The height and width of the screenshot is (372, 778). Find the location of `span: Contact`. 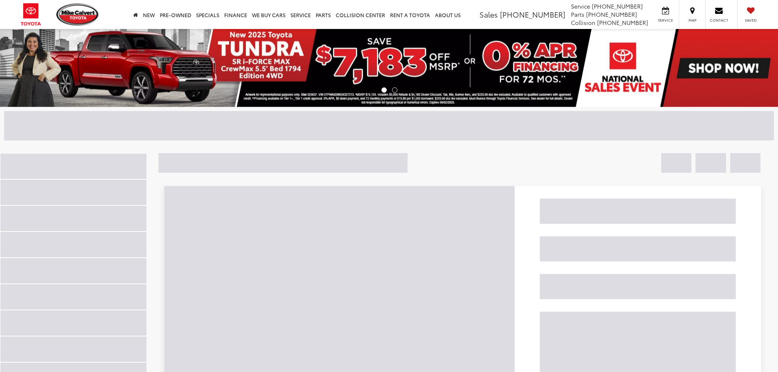

span: Contact is located at coordinates (719, 20).